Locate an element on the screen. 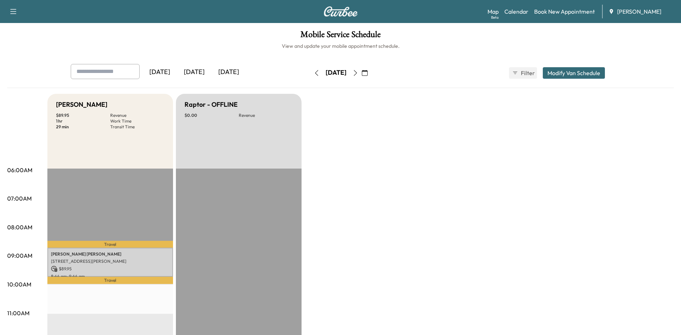 Image resolution: width=681 pixels, height=335 pixels. p: 8:44 am - 9:44 am is located at coordinates (110, 276).